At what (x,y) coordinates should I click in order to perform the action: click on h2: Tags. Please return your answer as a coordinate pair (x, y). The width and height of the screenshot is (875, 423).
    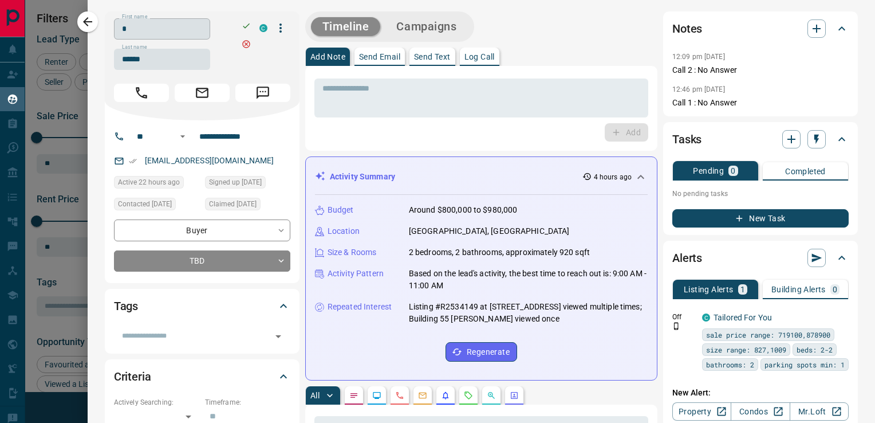
    Looking at the image, I should click on (126, 306).